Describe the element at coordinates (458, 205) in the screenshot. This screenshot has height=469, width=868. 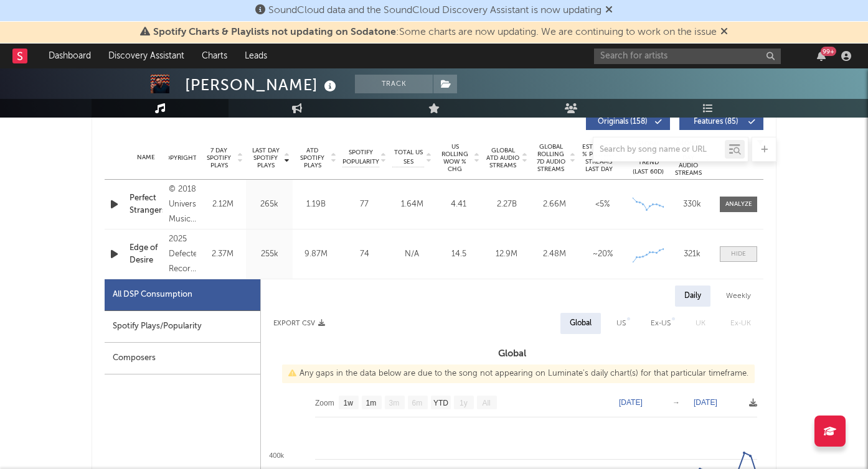
I see `div: 4.41` at that location.